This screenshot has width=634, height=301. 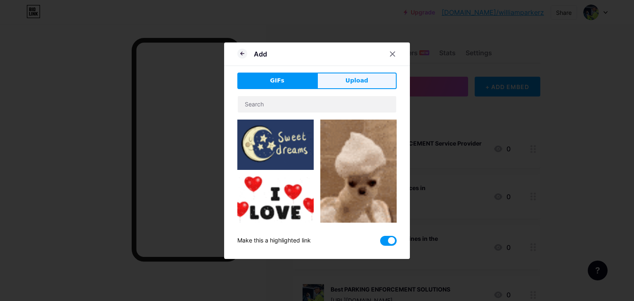 What do you see at coordinates (317, 104) in the screenshot?
I see `input: Search` at bounding box center [317, 104].